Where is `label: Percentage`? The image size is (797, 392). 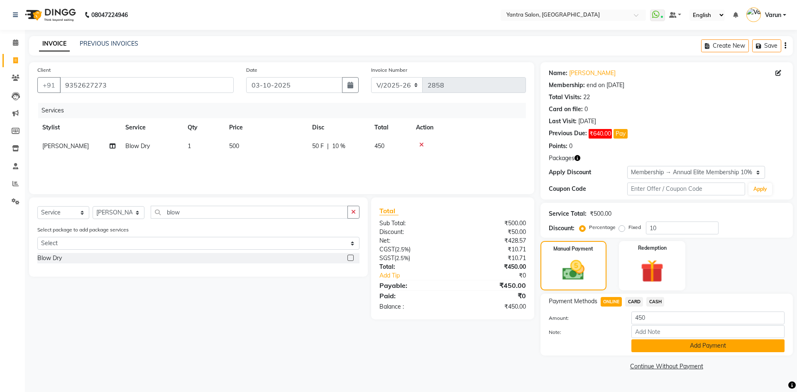
label: Percentage is located at coordinates (602, 227).